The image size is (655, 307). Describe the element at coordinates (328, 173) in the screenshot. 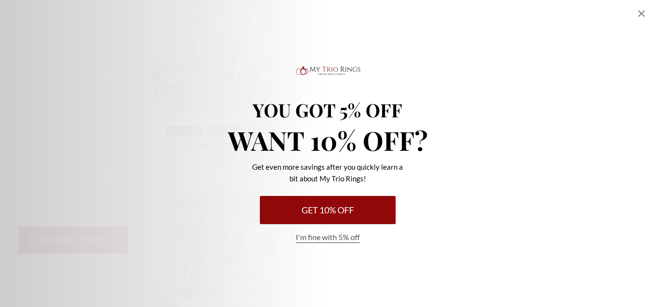

I see `p: Get even more savings after you quickly learn a bit about My Trio Rings!` at that location.